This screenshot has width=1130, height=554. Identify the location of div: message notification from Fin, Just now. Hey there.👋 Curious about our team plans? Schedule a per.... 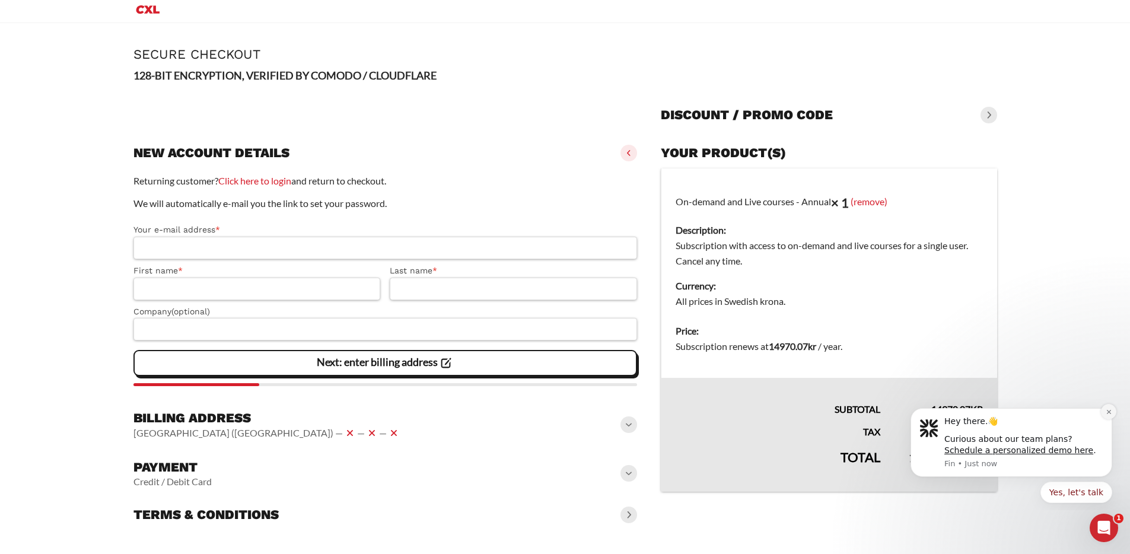
(119, 45).